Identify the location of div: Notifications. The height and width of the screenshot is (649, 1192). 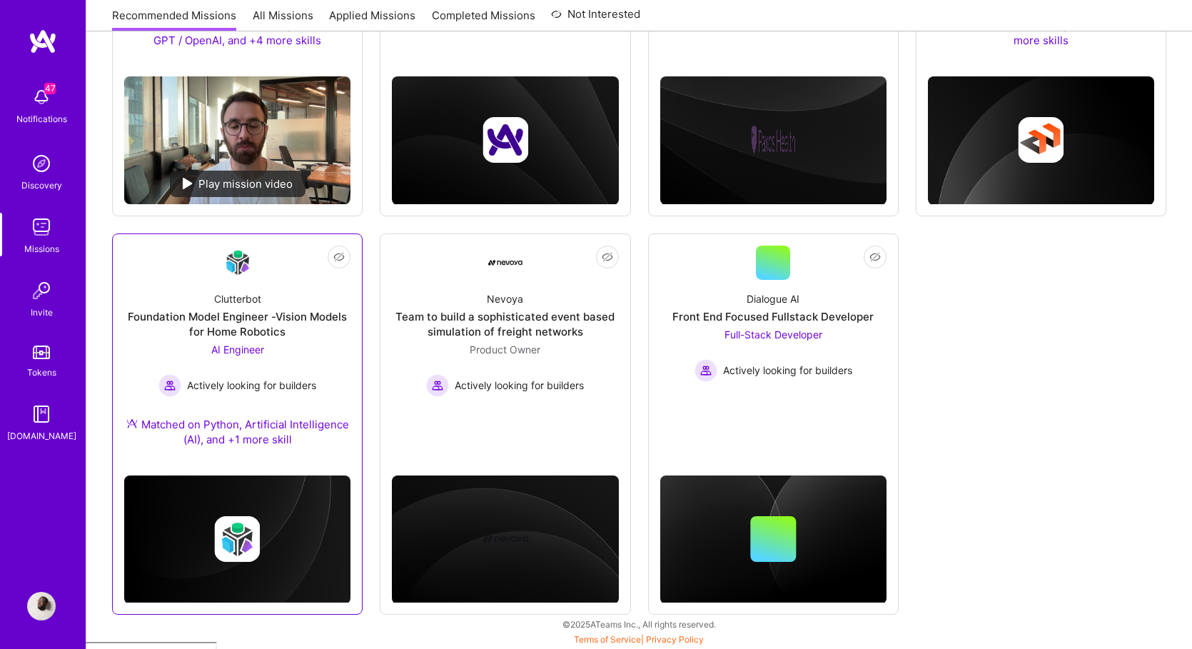
(41, 118).